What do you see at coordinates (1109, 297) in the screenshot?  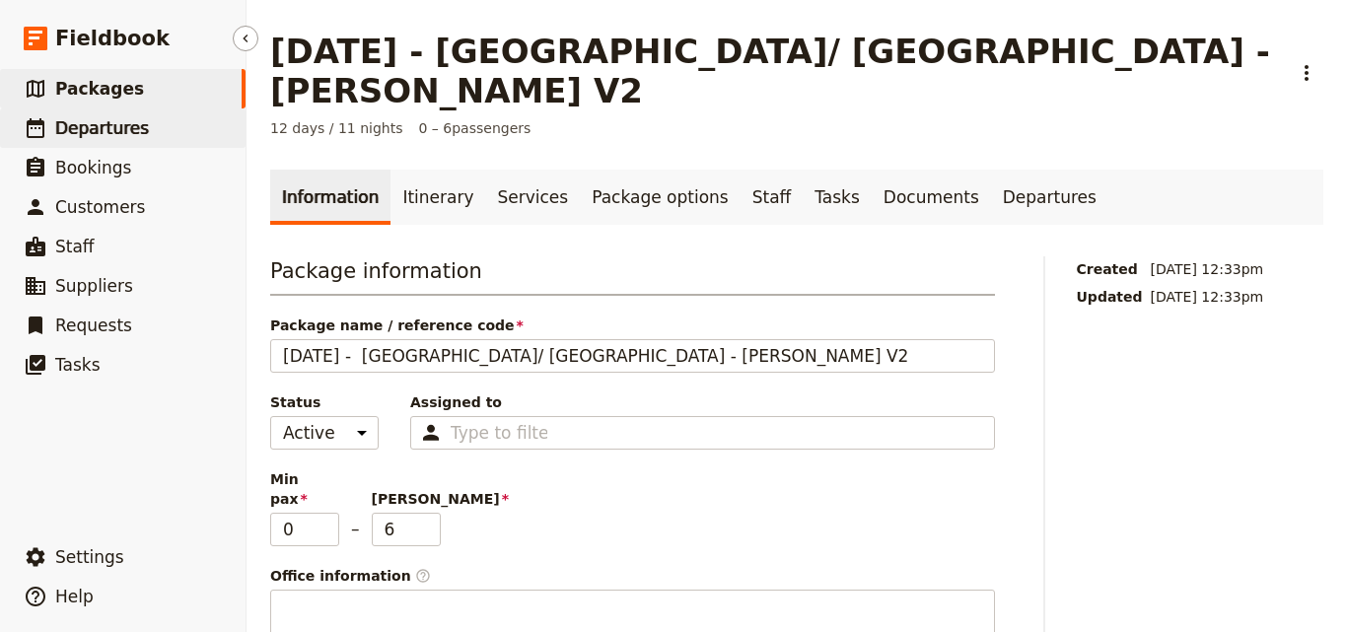 I see `span: Updated` at bounding box center [1109, 297].